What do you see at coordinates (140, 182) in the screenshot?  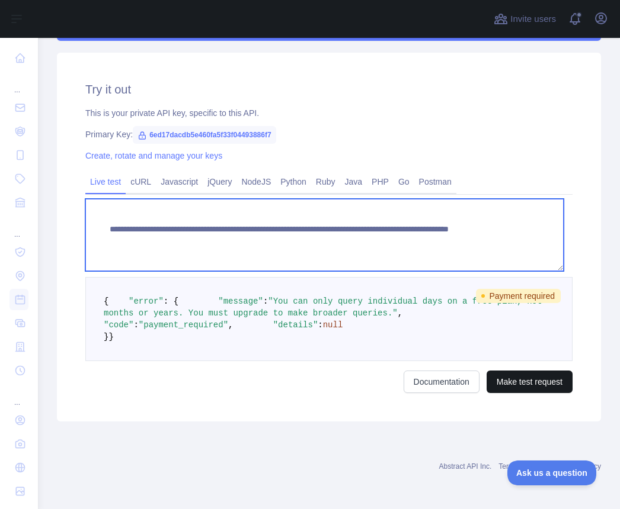 I see `a: cURL` at bounding box center [140, 182].